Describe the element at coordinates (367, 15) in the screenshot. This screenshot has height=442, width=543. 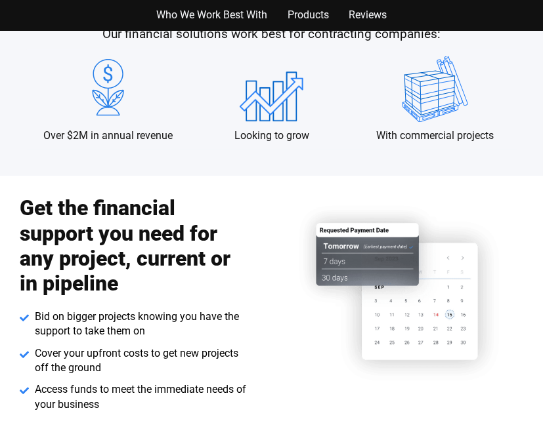
I see `span: Reviews` at that location.